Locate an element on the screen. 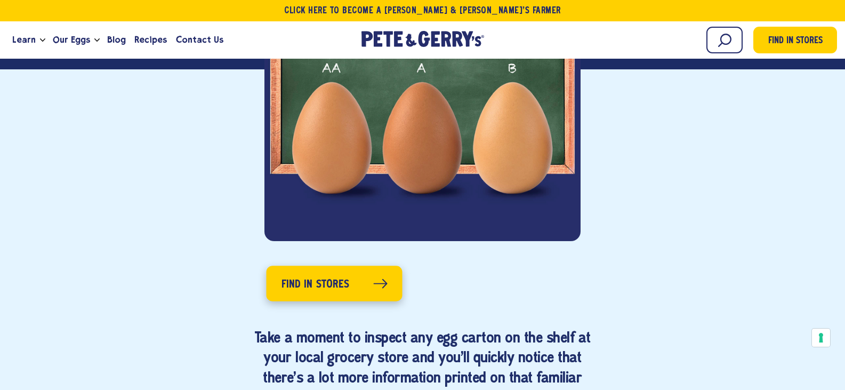  a: Our Eggs is located at coordinates (71, 40).